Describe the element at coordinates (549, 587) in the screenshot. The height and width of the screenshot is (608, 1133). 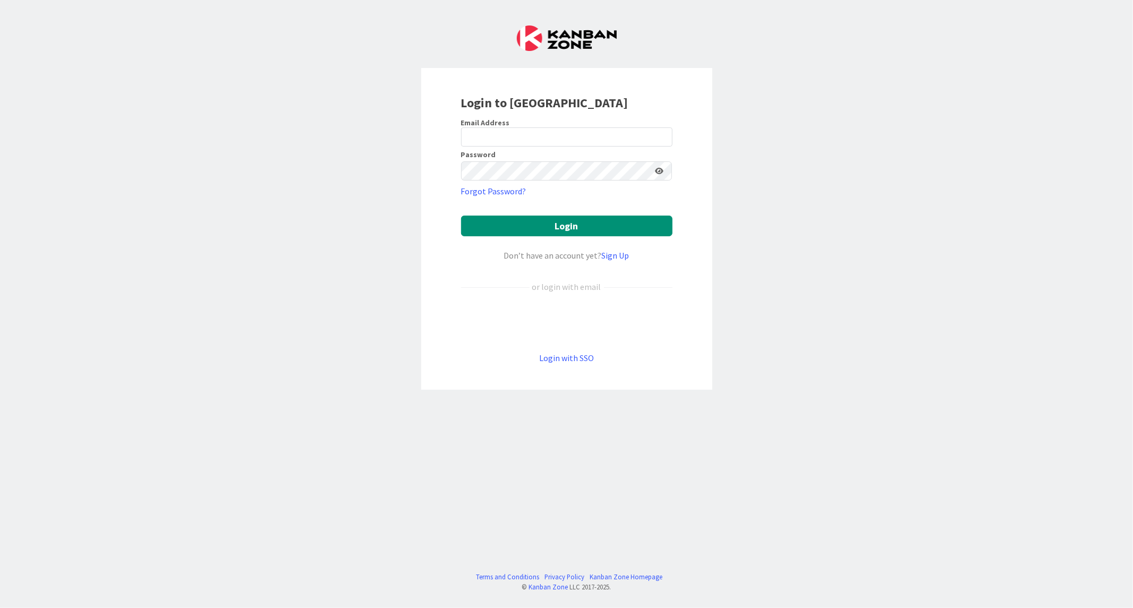
I see `a: Kanban Zone` at that location.